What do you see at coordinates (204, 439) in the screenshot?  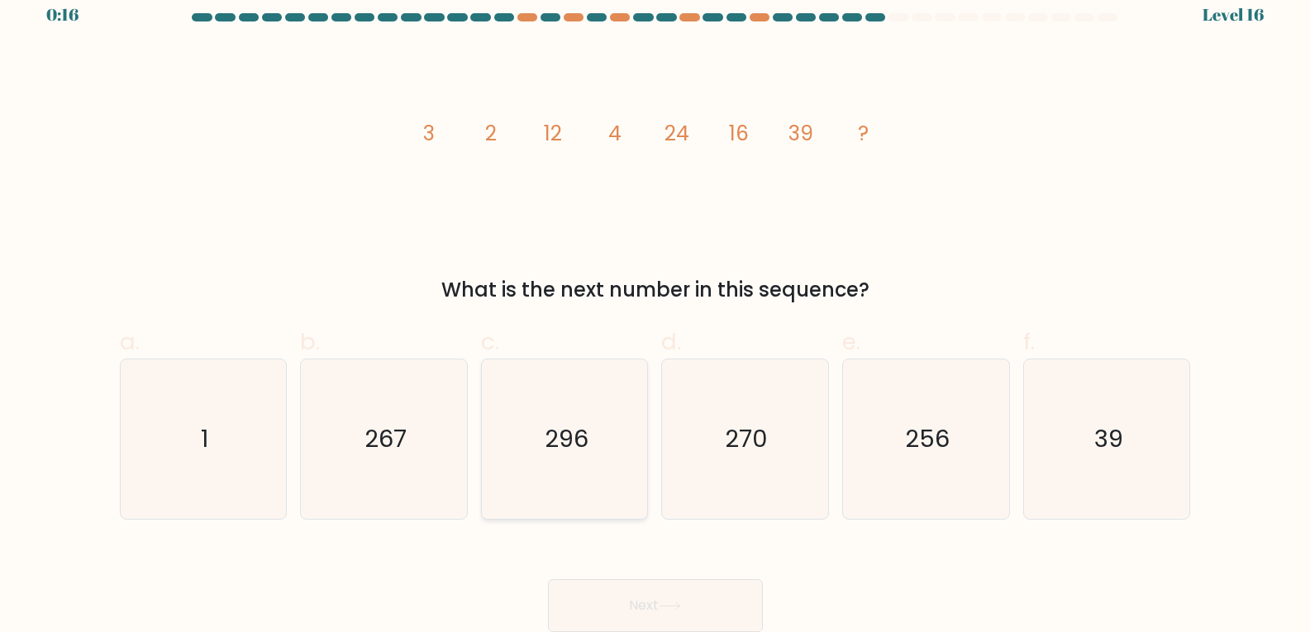 I see `text: 1` at bounding box center [204, 439].